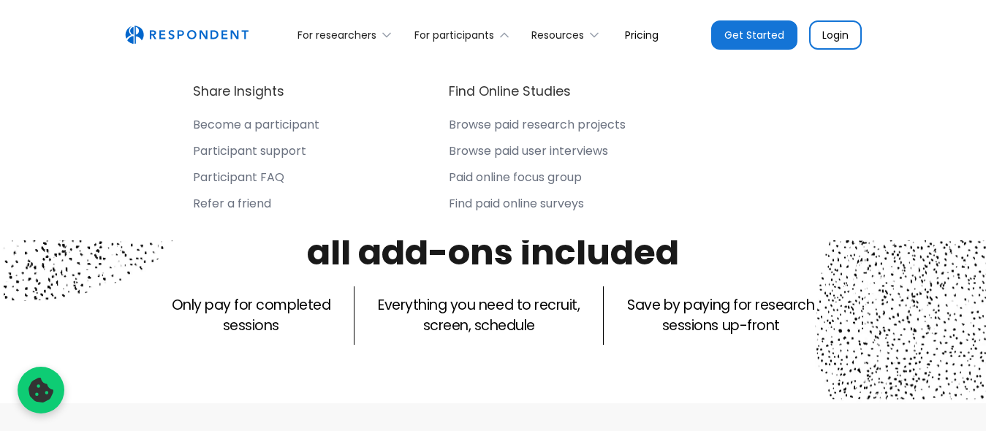 The height and width of the screenshot is (431, 986). I want to click on a: Pricing, so click(642, 34).